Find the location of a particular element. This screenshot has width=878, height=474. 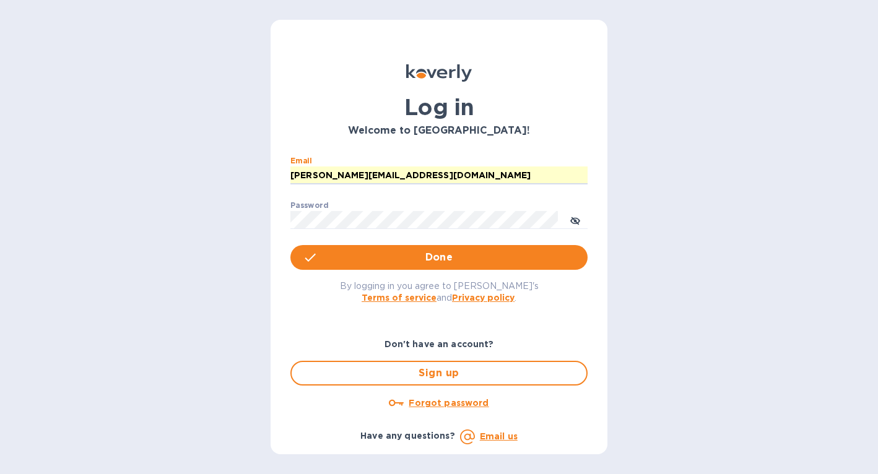

input: Enter email address is located at coordinates (439, 176).